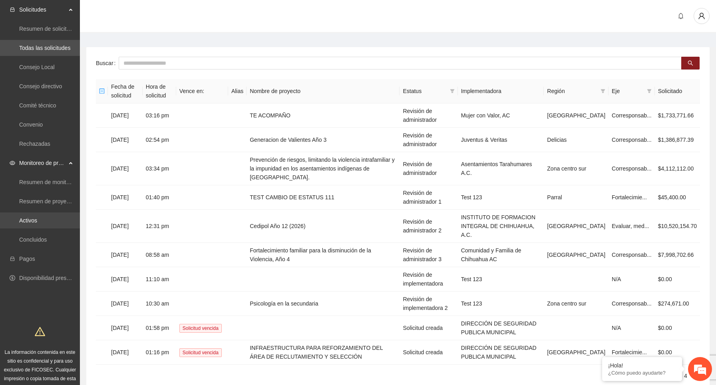 The image size is (716, 385). What do you see at coordinates (677, 197) in the screenshot?
I see `td: $45,400.00` at bounding box center [677, 197].